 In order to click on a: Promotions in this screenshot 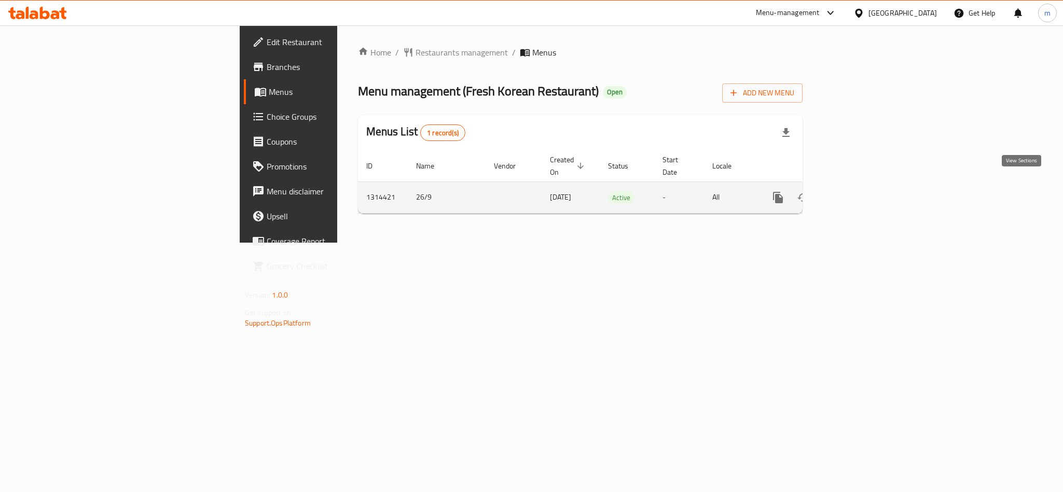, I will do `click(330, 167)`.